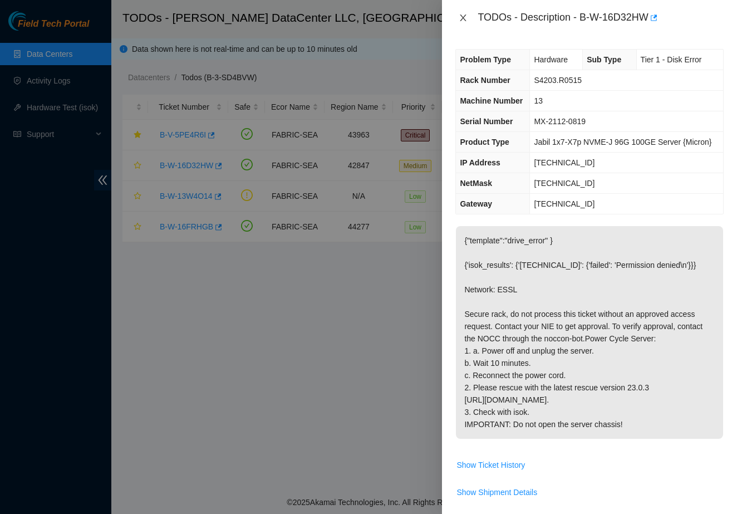 The height and width of the screenshot is (514, 737). Describe the element at coordinates (539, 101) in the screenshot. I see `span: 13` at that location.